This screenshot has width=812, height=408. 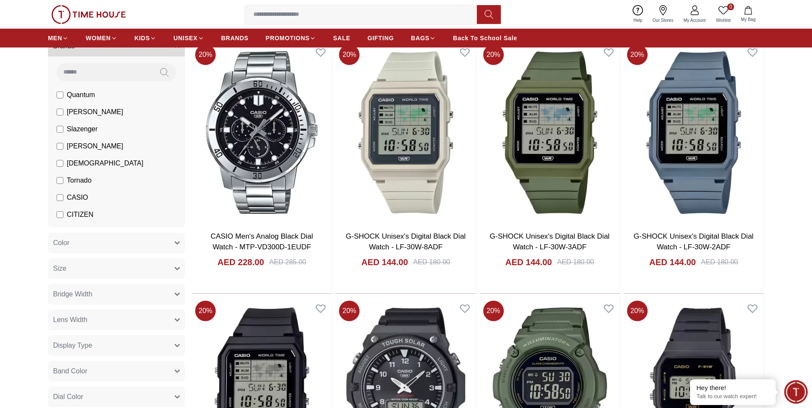 What do you see at coordinates (693, 133) in the screenshot?
I see `img: G-SHOCK Unisex's Digital Black Dial Watch - LF-30W-2ADF` at bounding box center [693, 133].